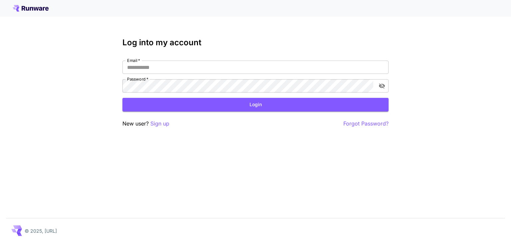 This screenshot has width=511, height=243. What do you see at coordinates (382, 86) in the screenshot?
I see `button: toggle password visibility` at bounding box center [382, 86].